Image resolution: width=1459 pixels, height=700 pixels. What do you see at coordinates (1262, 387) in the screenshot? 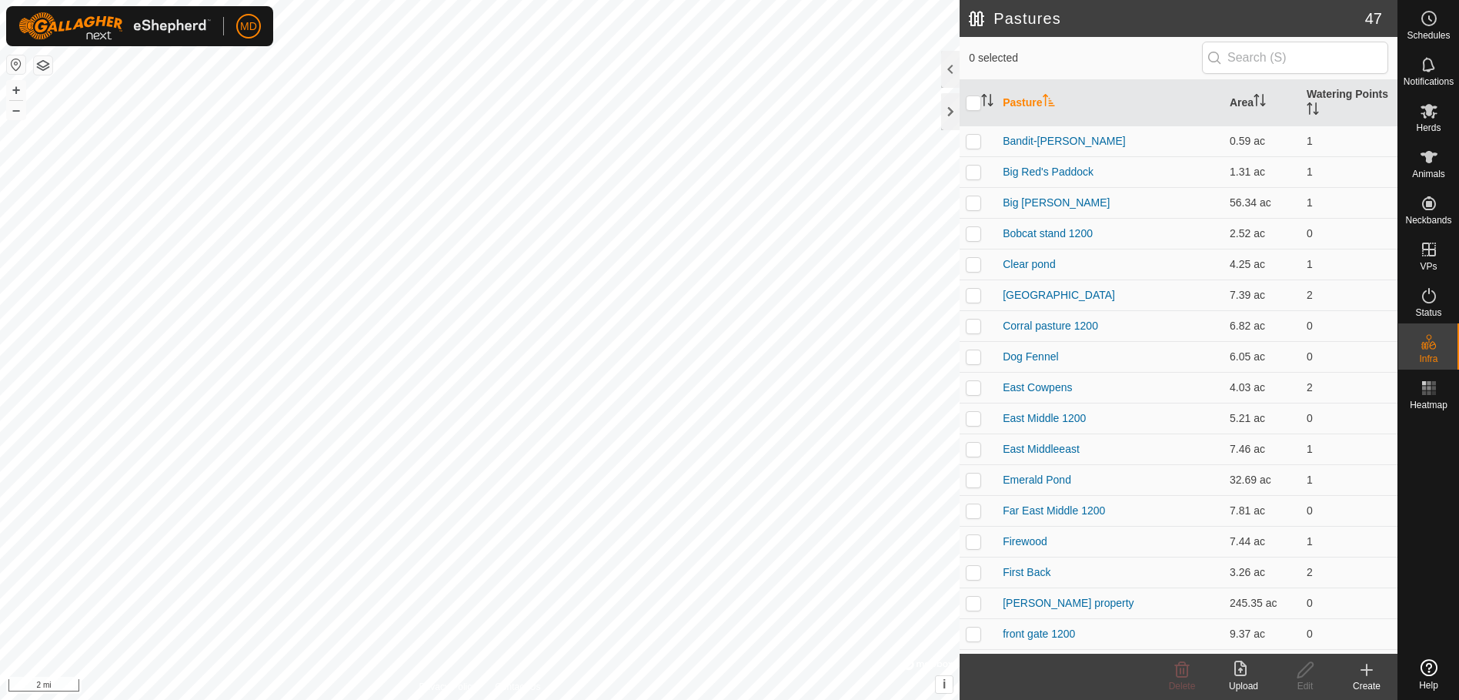
I see `td: 4.03 ac` at bounding box center [1262, 387].